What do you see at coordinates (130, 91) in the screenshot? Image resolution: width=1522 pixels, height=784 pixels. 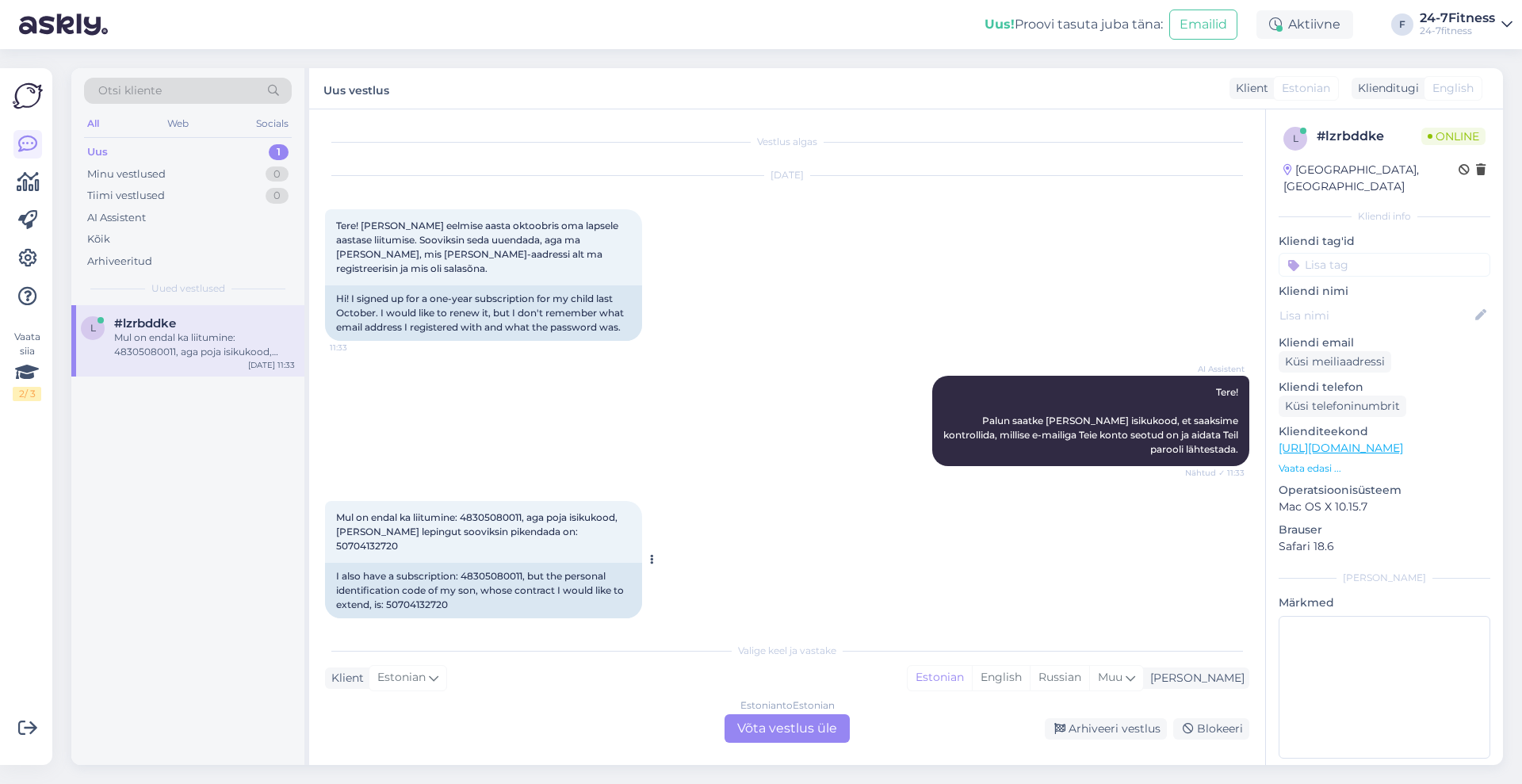 I see `span: Otsi kliente` at bounding box center [130, 91].